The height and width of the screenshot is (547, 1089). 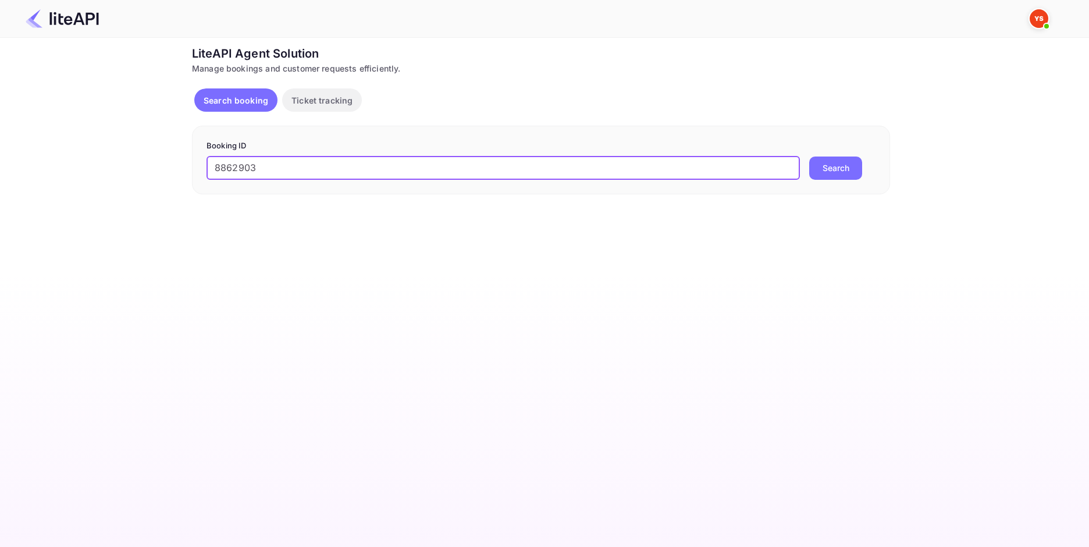 I want to click on p: Search booking, so click(x=235, y=100).